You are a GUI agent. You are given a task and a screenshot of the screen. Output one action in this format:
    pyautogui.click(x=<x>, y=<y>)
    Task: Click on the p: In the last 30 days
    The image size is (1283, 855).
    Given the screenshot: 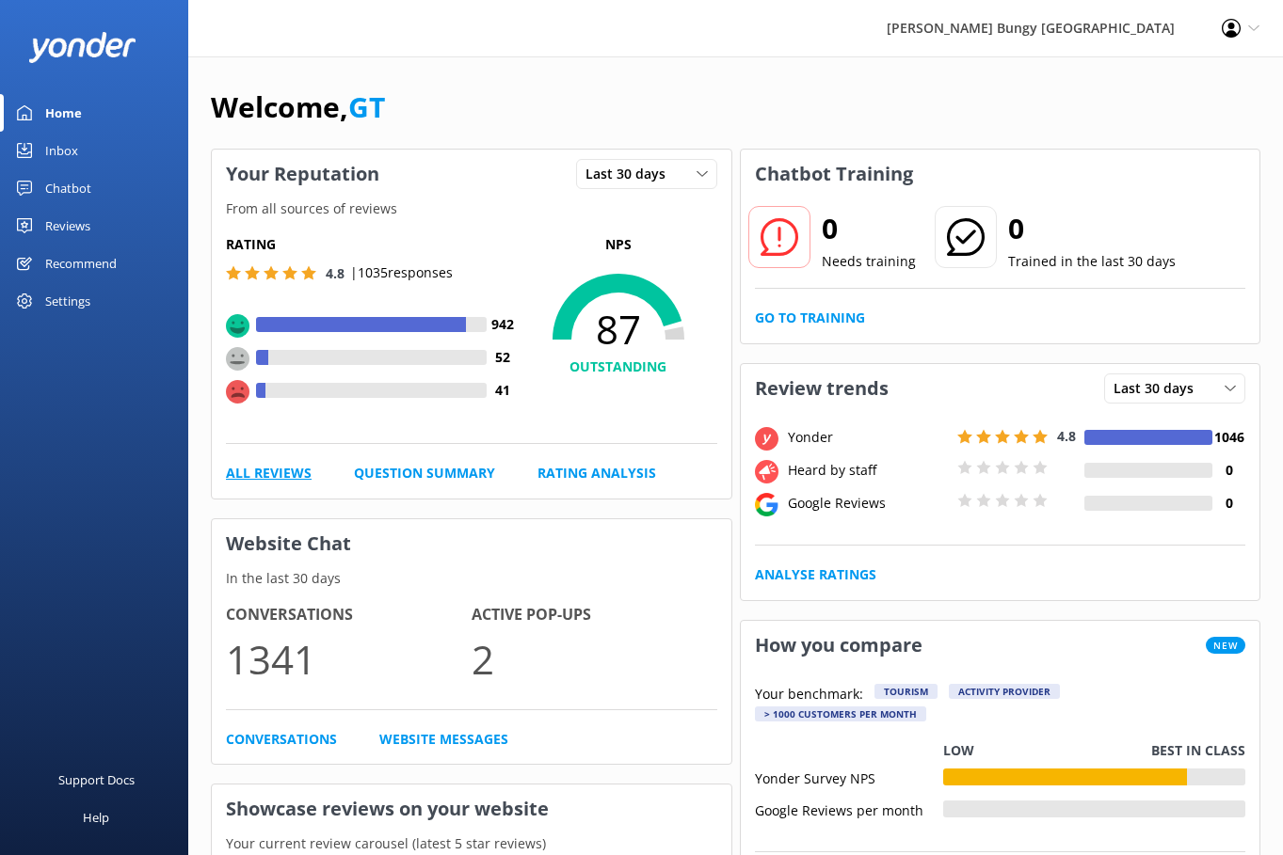 What is the action you would take?
    pyautogui.click(x=471, y=579)
    